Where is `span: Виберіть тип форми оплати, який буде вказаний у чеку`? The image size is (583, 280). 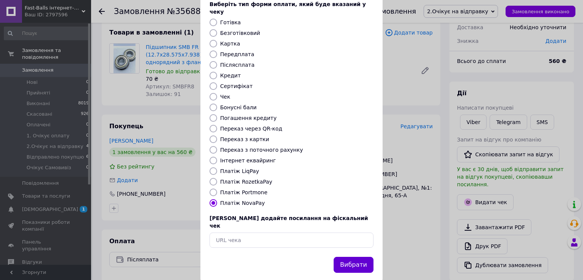
span: Виберіть тип форми оплати, який буде вказаний у чеку is located at coordinates (288, 8).